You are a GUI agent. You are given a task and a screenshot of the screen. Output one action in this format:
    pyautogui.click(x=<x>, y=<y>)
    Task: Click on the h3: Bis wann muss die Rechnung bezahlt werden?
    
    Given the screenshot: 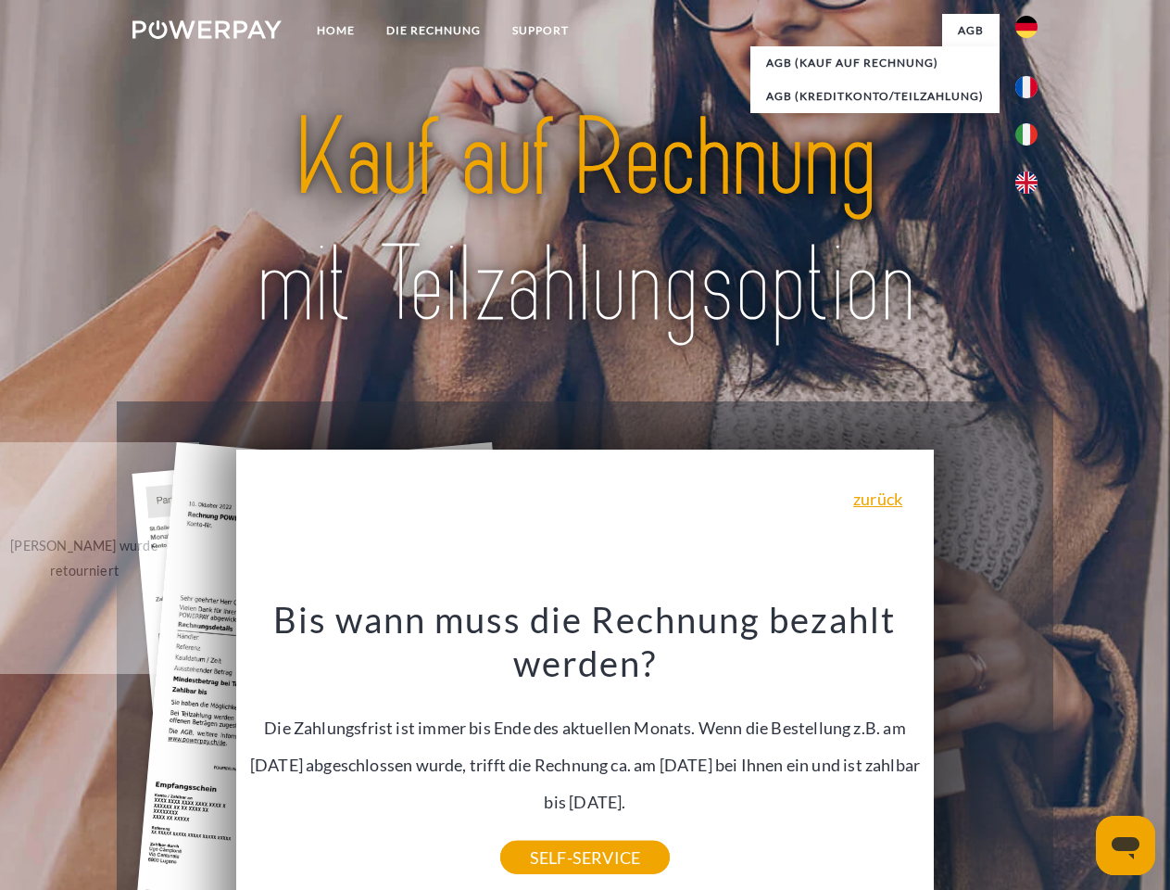 What is the action you would take?
    pyautogui.click(x=586, y=641)
    